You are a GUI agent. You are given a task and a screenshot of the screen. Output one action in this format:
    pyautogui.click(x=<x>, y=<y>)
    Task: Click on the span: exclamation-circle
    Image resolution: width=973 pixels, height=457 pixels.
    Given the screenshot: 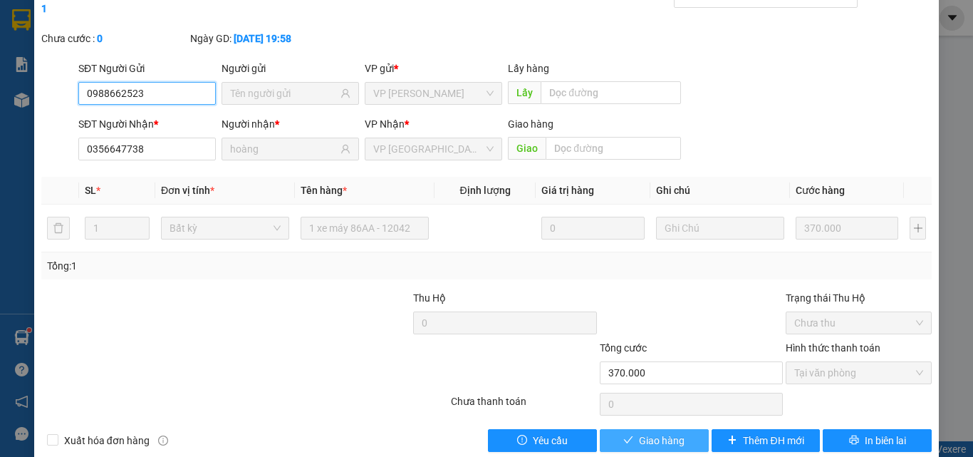 What is the action you would take?
    pyautogui.click(x=522, y=440)
    